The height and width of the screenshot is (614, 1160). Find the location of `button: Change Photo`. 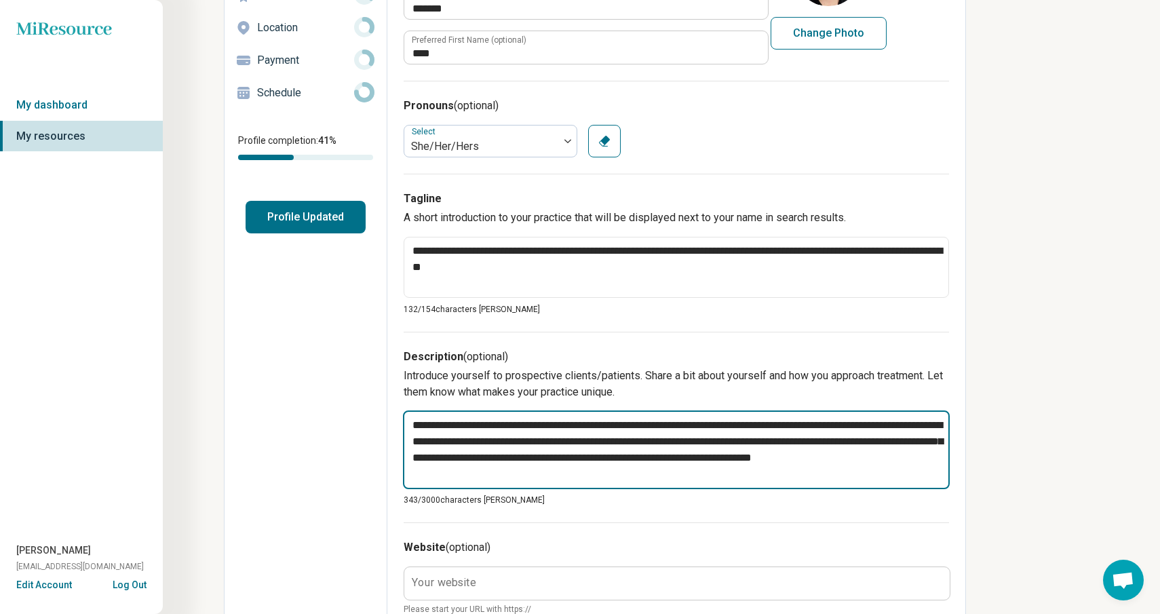

button: Change Photo is located at coordinates (828, 33).